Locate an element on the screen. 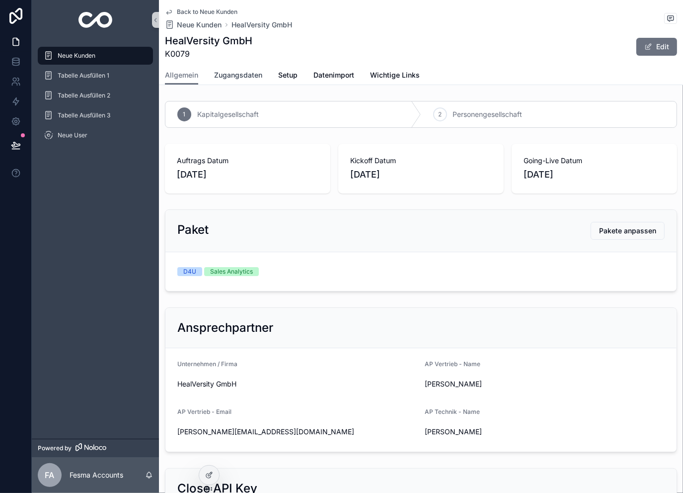 This screenshot has height=493, width=683. span: Zugangsdaten is located at coordinates (238, 75).